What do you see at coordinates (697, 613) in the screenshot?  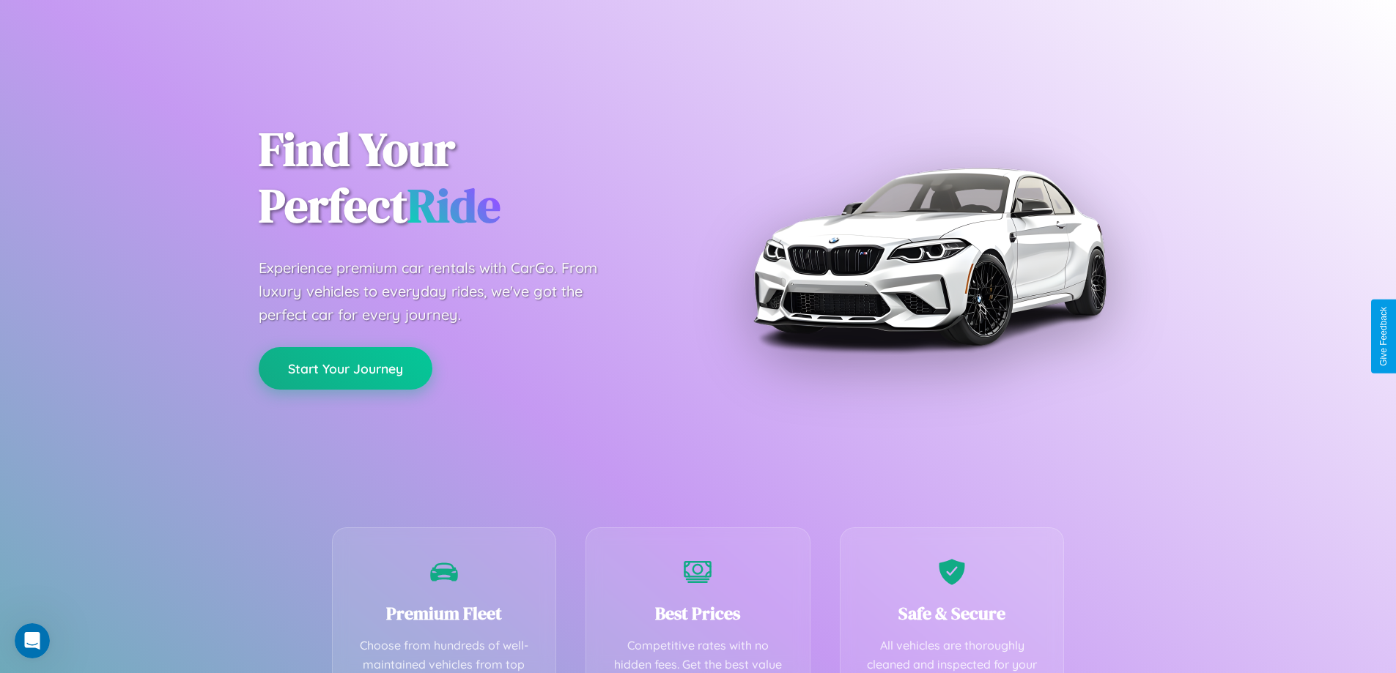 I see `h3: Best Prices` at bounding box center [697, 613].